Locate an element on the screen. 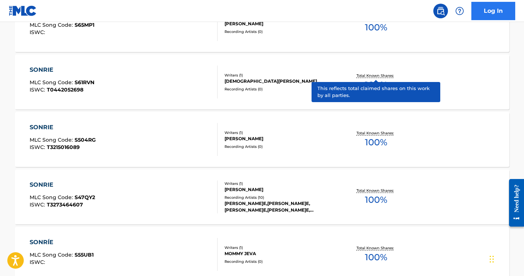 This screenshot has height=276, width=524. span: S61RVN is located at coordinates (84, 82).